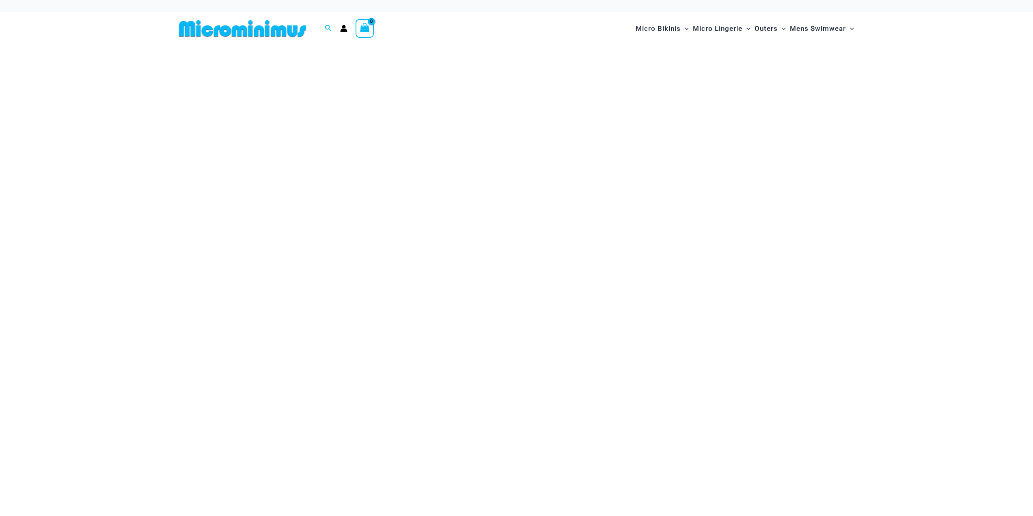 This screenshot has width=1033, height=516. What do you see at coordinates (745, 28) in the screenshot?
I see `nav: Site Navigation` at bounding box center [745, 28].